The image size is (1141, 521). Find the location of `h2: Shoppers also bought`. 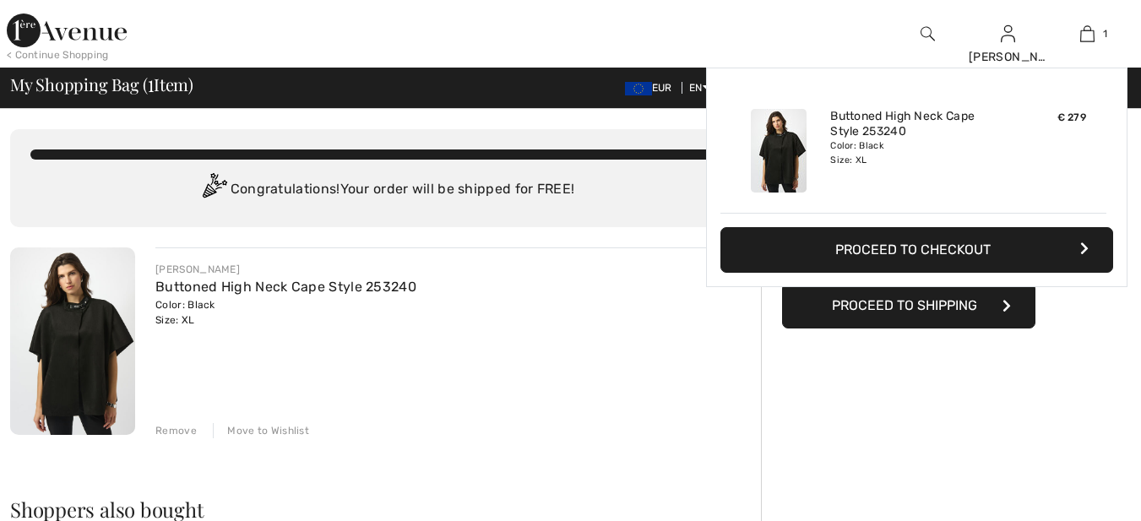

h2: Shoppers also bought is located at coordinates (385, 509).